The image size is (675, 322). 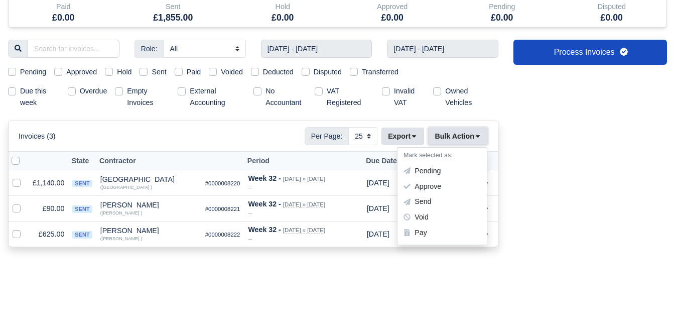 What do you see at coordinates (443, 49) in the screenshot?
I see `input: End week...` at bounding box center [443, 49].